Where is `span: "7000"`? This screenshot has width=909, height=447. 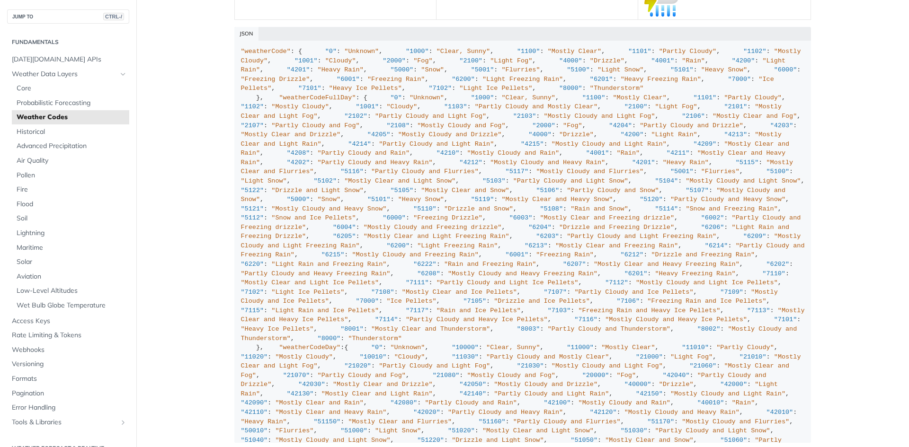 span: "7000" is located at coordinates (367, 301).